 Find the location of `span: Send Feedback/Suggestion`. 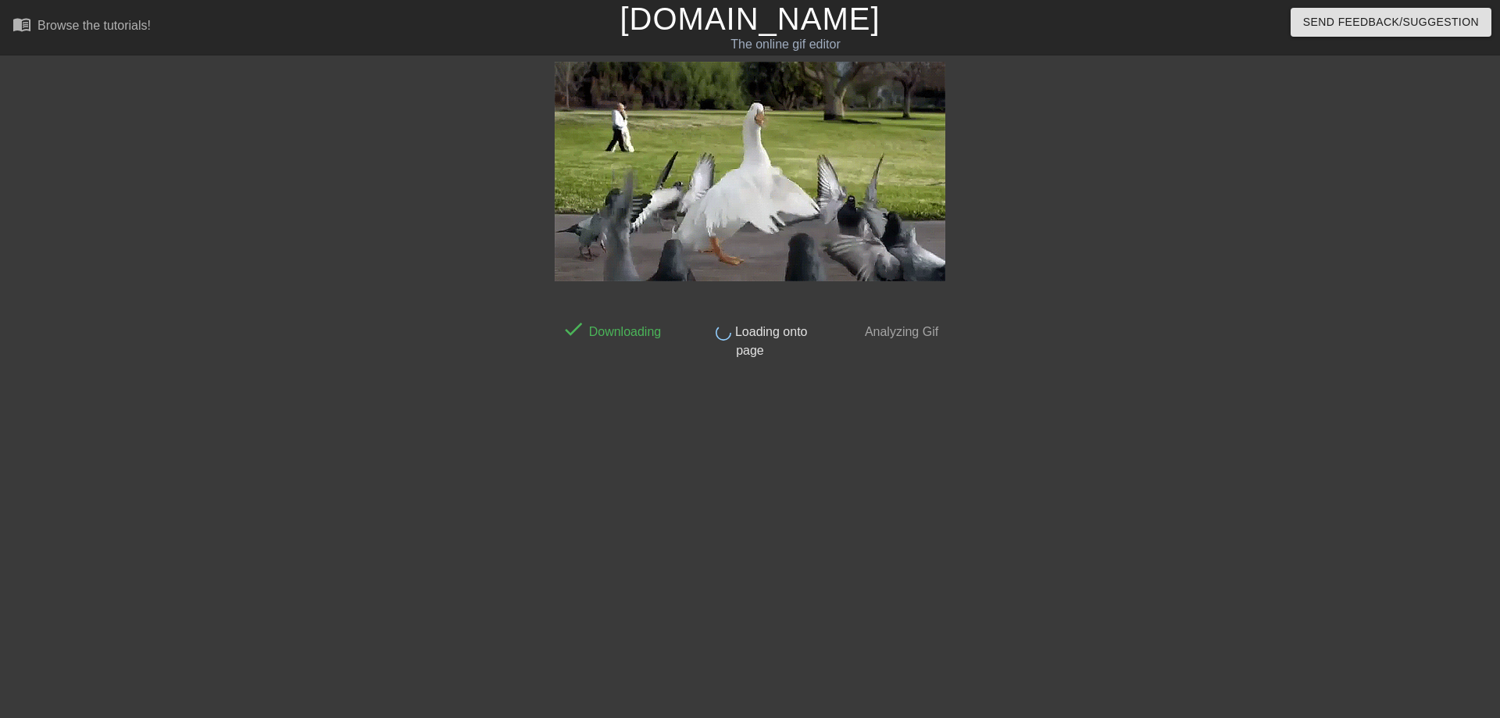

span: Send Feedback/Suggestion is located at coordinates (1390, 22).